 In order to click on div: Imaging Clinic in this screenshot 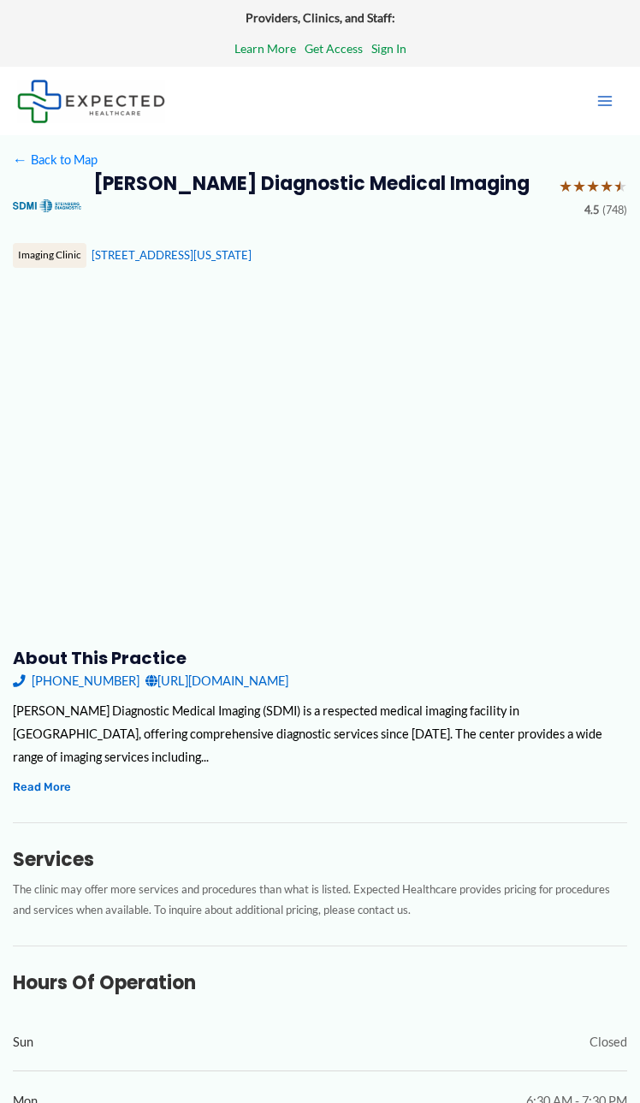, I will do `click(50, 255)`.